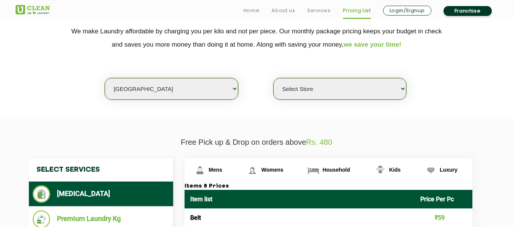 Image resolution: width=513 pixels, height=227 pixels. Describe the element at coordinates (33, 9) in the screenshot. I see `img: UClean Laundry and Dry Cleaning` at that location.